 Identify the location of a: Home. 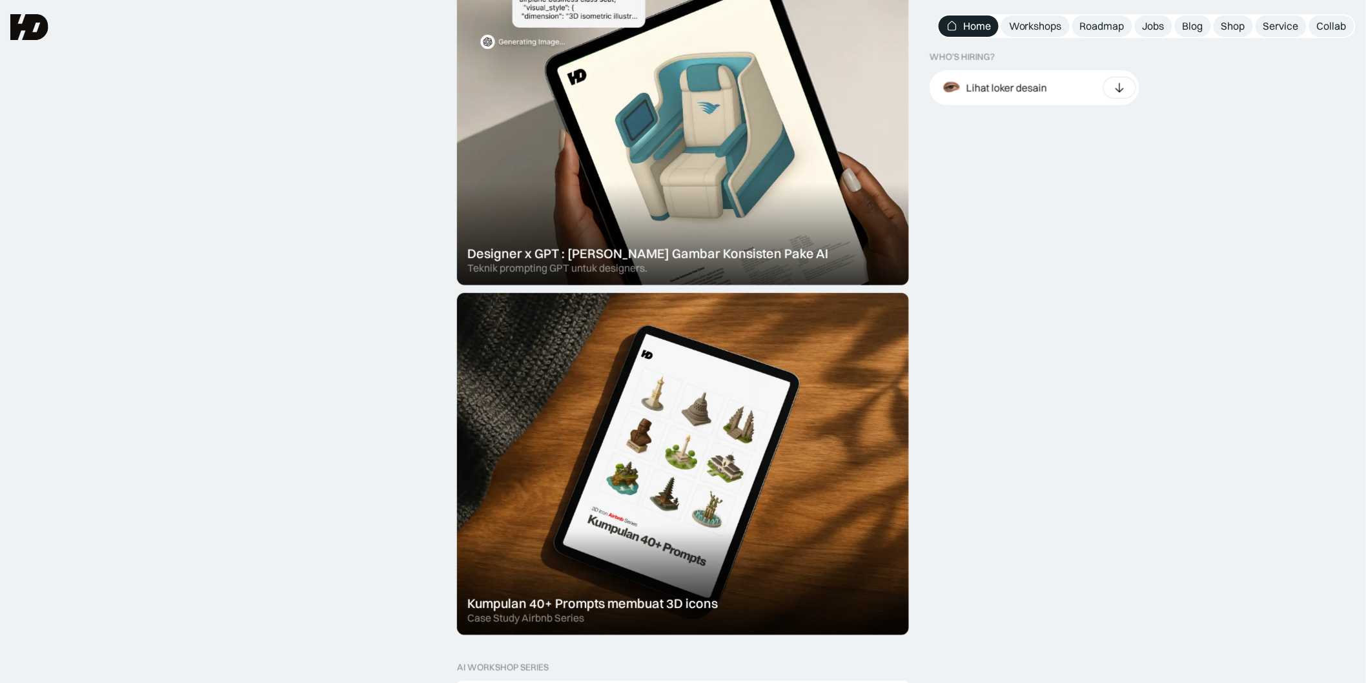
(969, 26).